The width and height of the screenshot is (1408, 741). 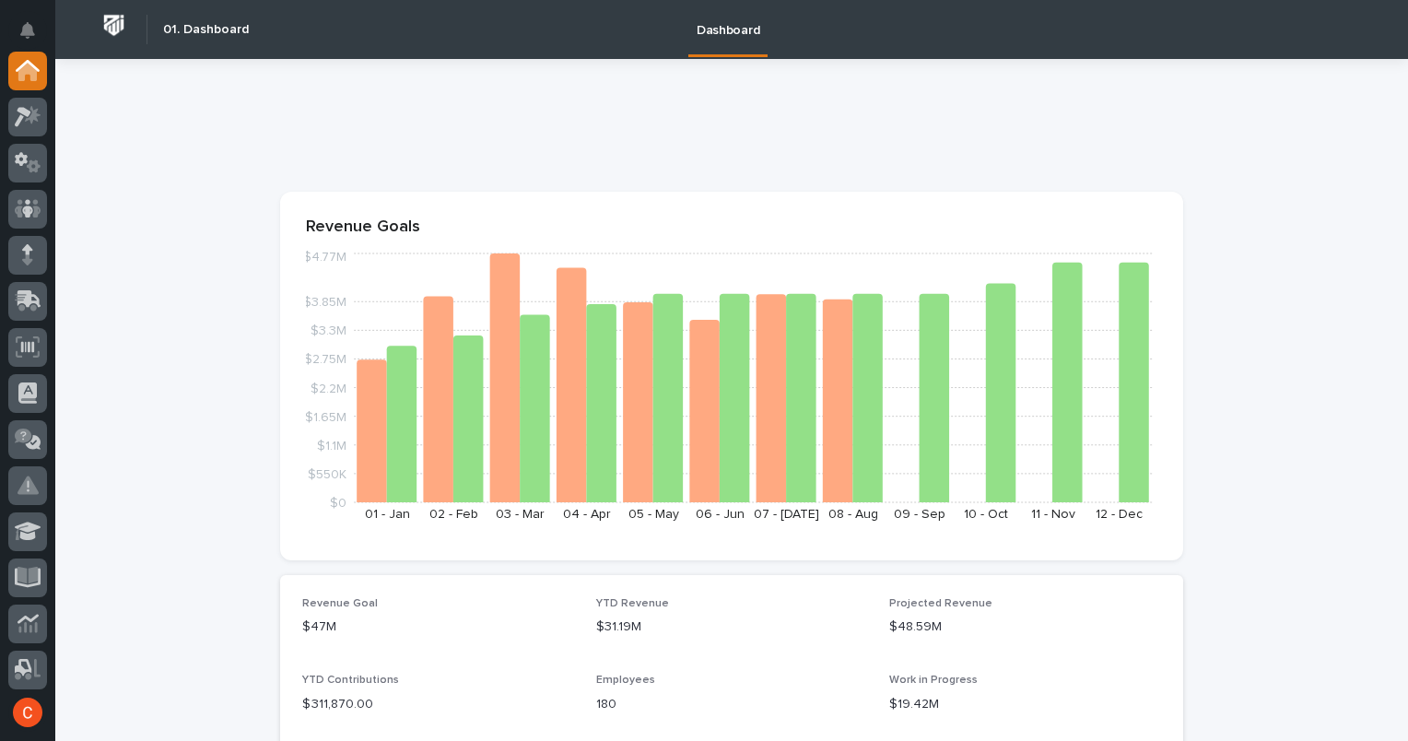 What do you see at coordinates (113, 25) in the screenshot?
I see `img: Workspace Logo` at bounding box center [113, 25].